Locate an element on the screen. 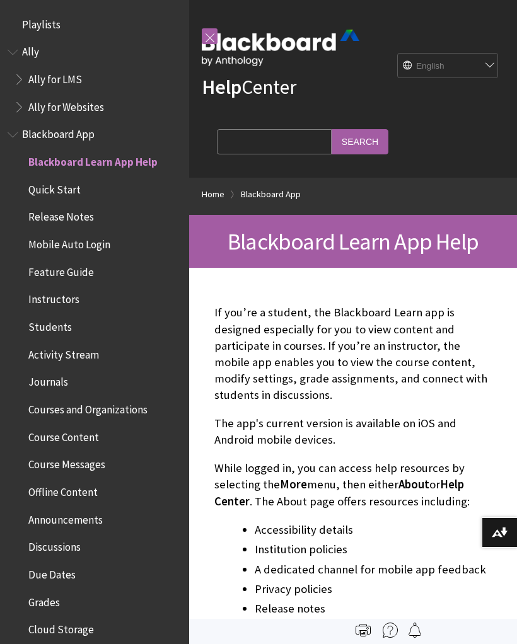 The image size is (517, 644). li: Institution policies is located at coordinates (373, 549).